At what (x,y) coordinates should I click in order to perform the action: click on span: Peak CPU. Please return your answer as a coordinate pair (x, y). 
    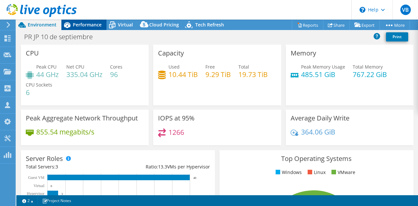
    Looking at the image, I should click on (46, 67).